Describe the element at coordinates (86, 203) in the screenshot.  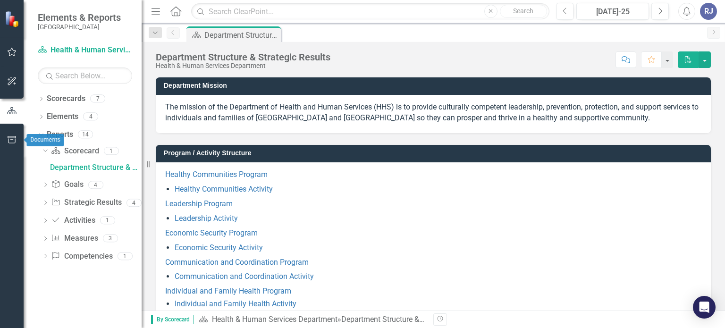
I see `a: Strategic Results` at that location.